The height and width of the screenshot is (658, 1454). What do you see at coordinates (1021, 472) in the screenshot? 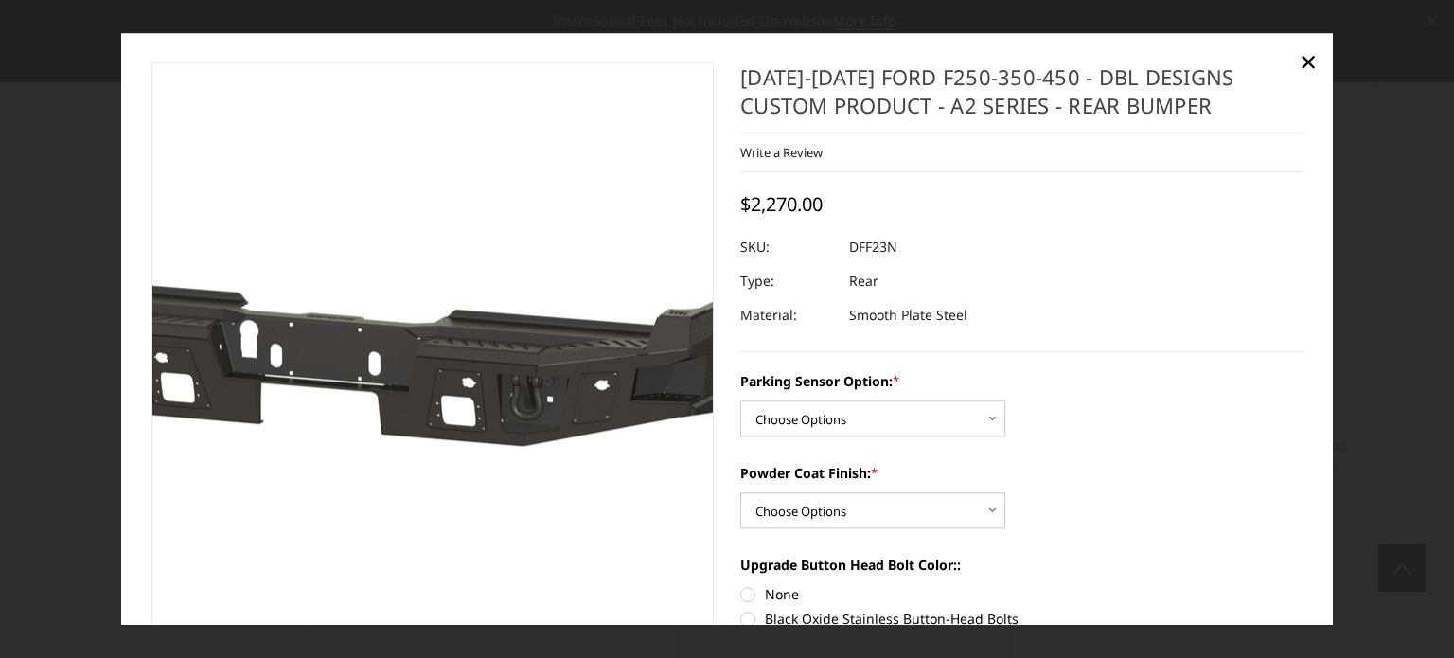
I see `label: Powder Coat Finish:` at bounding box center [1021, 472].